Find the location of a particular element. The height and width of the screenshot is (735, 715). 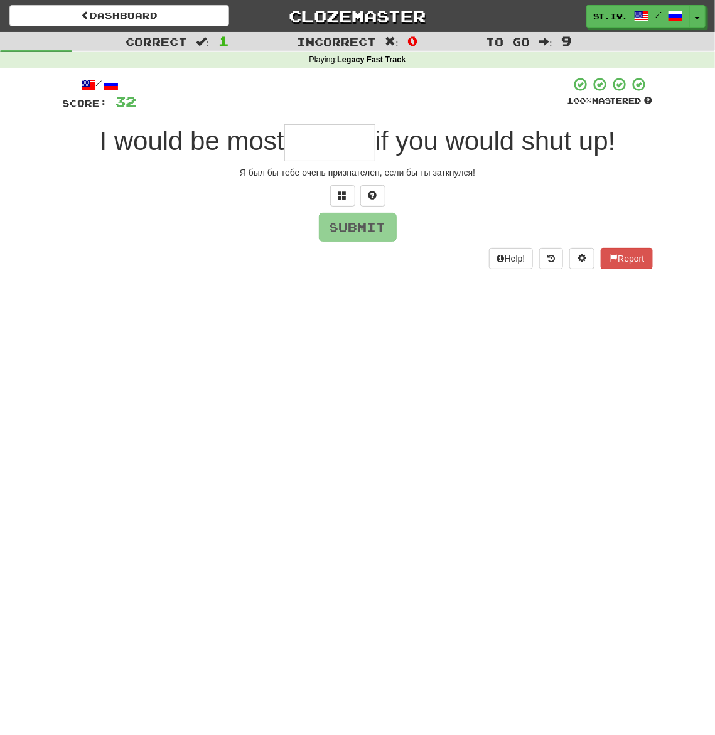

span: To go is located at coordinates (508, 41).